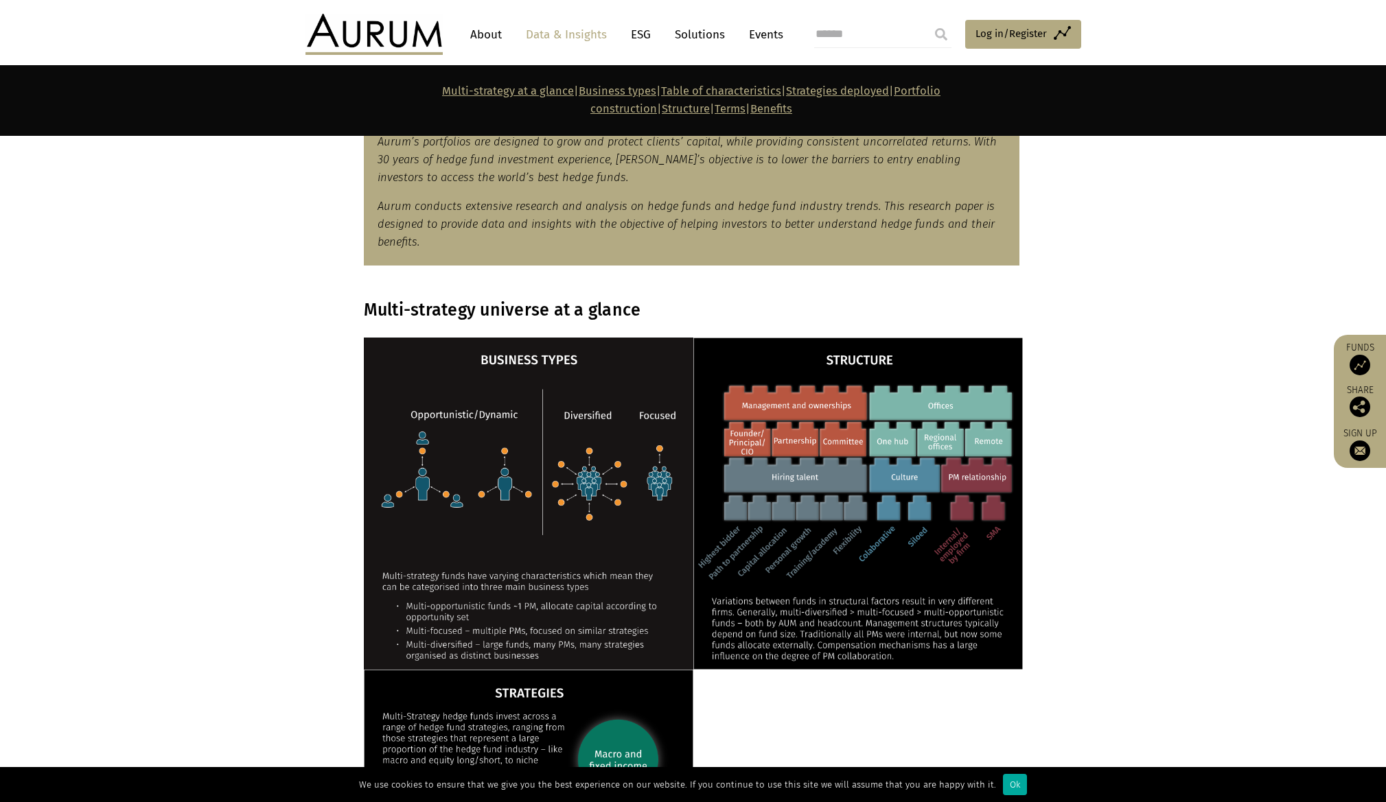 The image size is (1386, 802). What do you see at coordinates (941, 34) in the screenshot?
I see `input: Submit` at bounding box center [941, 34].